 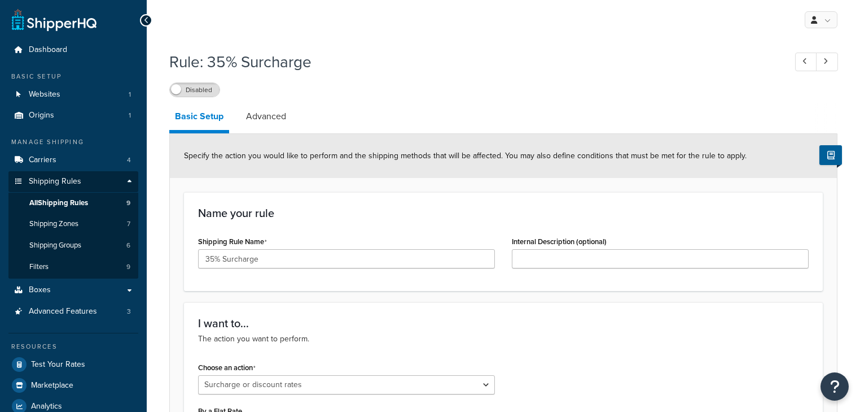 What do you see at coordinates (504, 339) in the screenshot?
I see `p: The action you want to perform.` at bounding box center [504, 339].